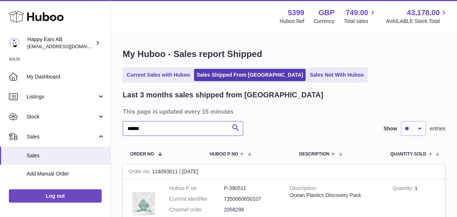 The image size is (457, 217). I want to click on strong: Quantity, so click(404, 188).